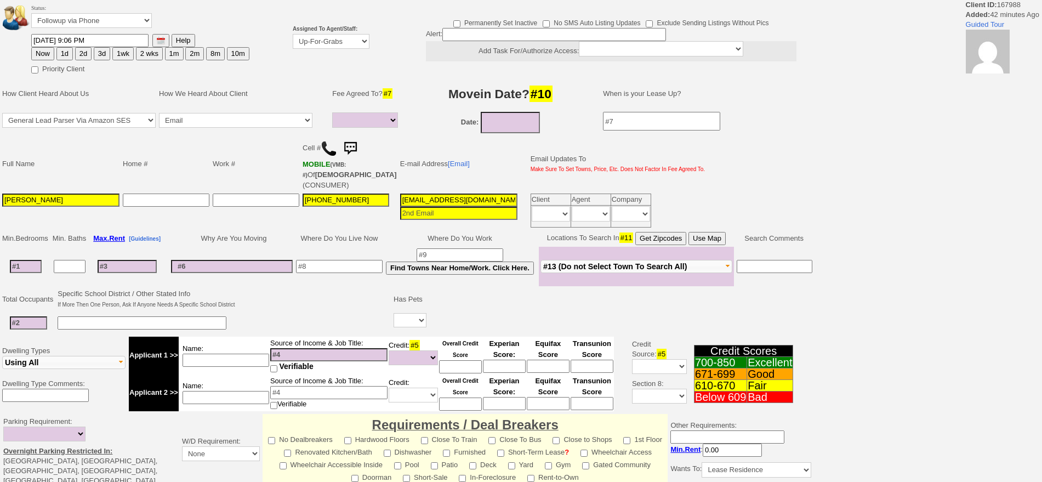 This screenshot has height=482, width=1042. I want to click on h3: Movein Date?, so click(501, 94).